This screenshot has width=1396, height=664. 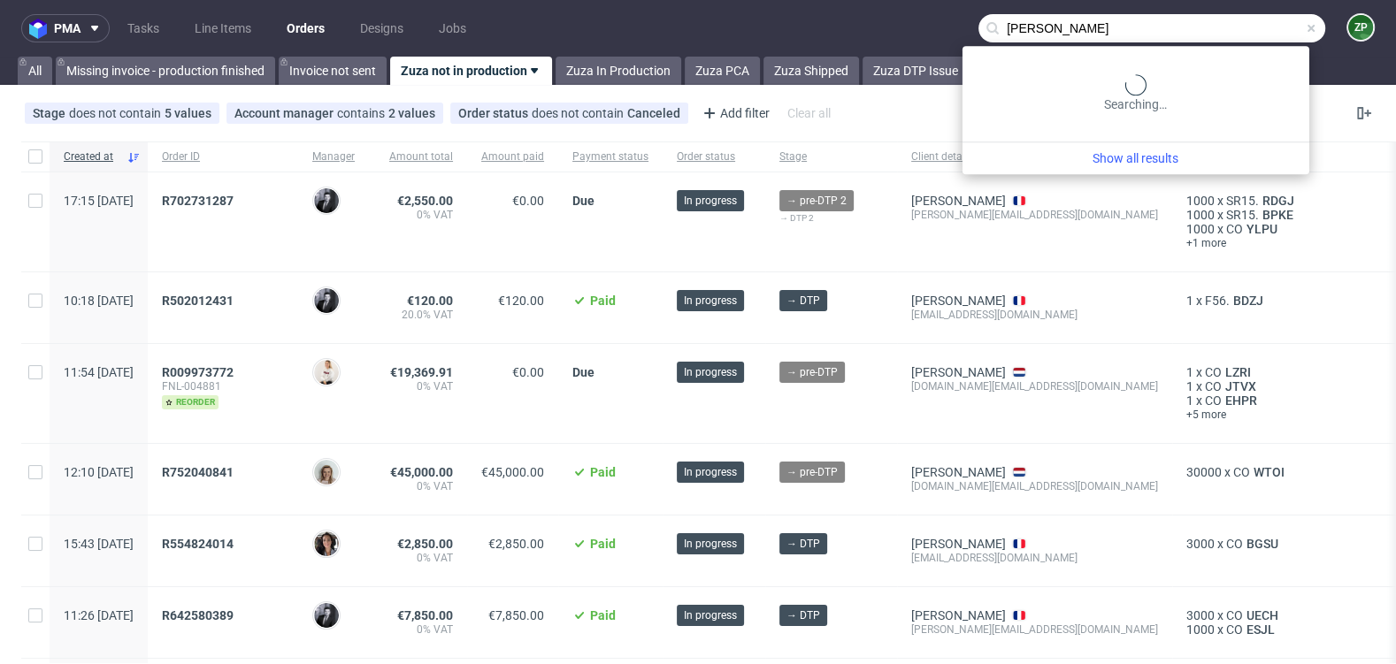 What do you see at coordinates (143, 28) in the screenshot?
I see `a: Tasks` at bounding box center [143, 28].